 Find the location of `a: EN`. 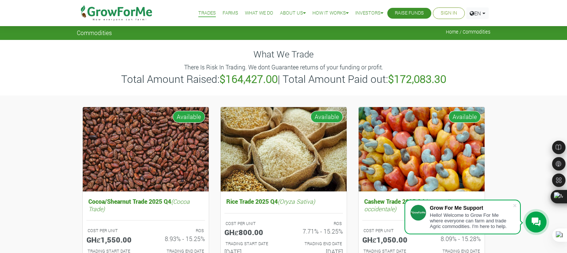

a: EN is located at coordinates (477, 13).